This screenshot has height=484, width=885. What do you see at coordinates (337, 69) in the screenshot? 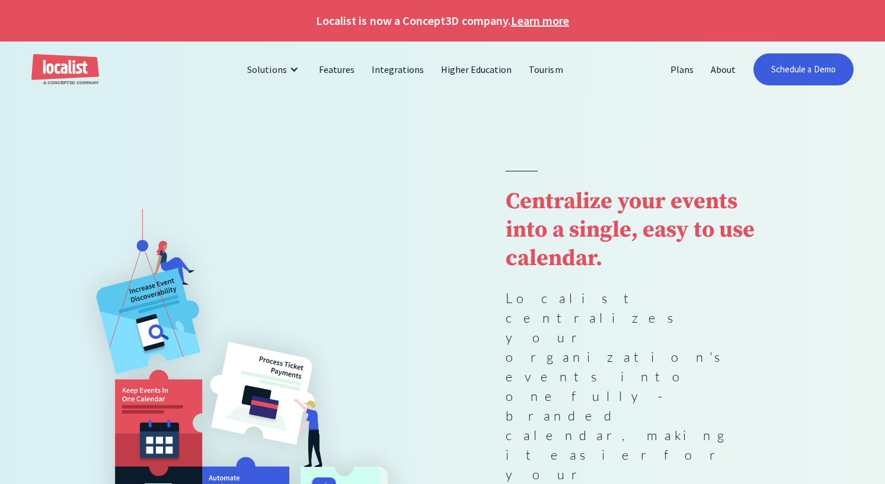
I see `a: Features` at bounding box center [337, 69].